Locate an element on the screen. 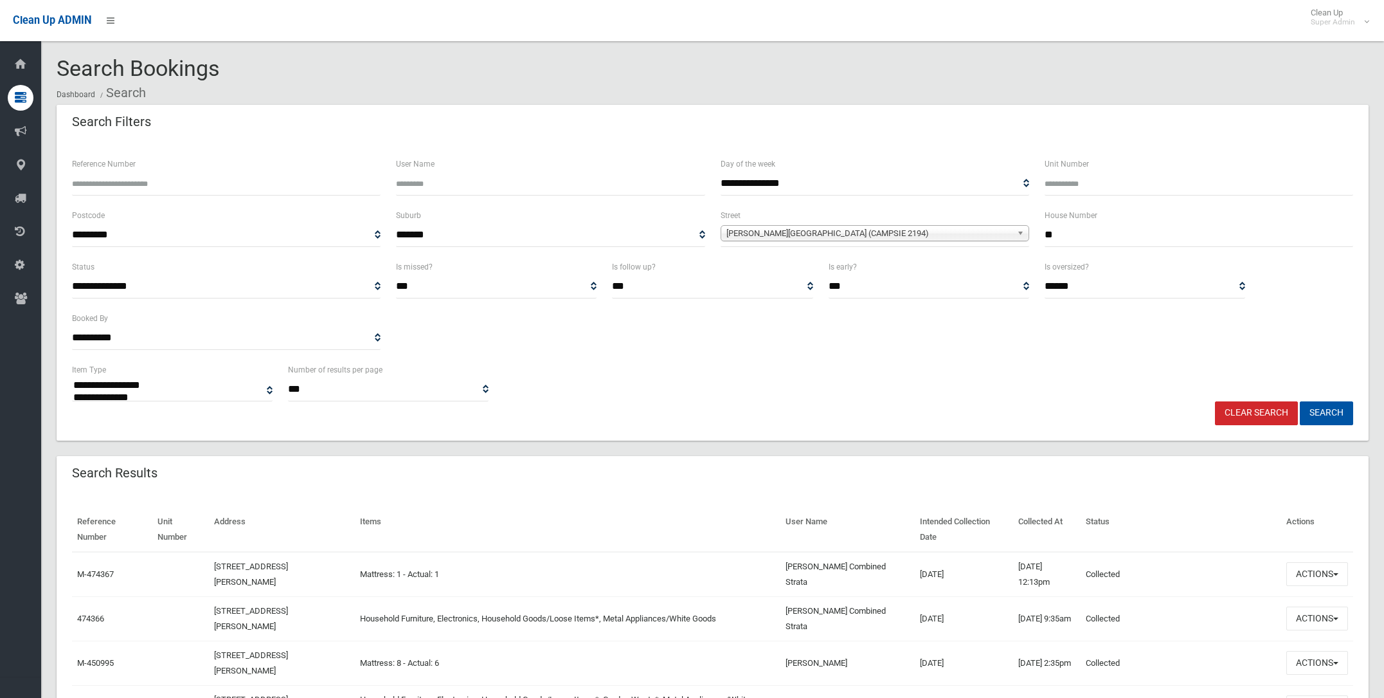 Image resolution: width=1384 pixels, height=698 pixels. header: Search Results is located at coordinates (114, 473).